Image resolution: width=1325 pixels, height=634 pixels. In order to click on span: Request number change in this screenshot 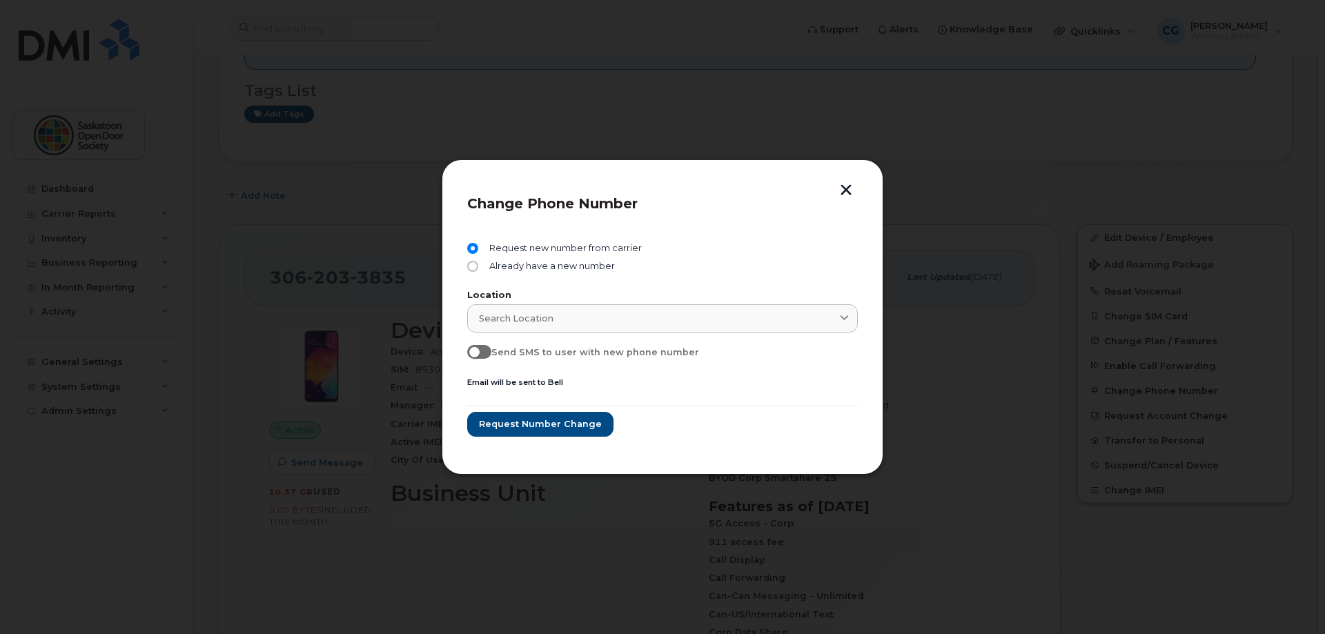, I will do `click(540, 424)`.